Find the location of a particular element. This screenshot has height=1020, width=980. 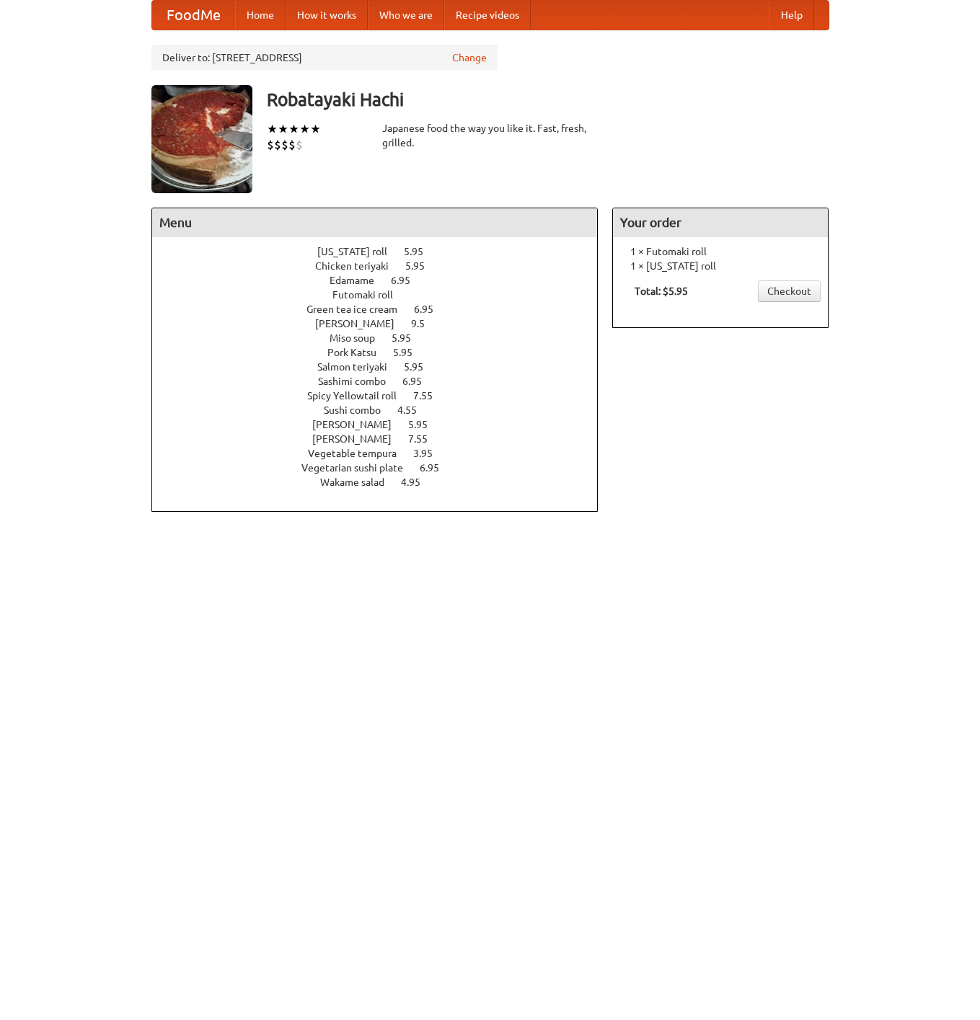

span: Green tea ice cream is located at coordinates (359, 309).